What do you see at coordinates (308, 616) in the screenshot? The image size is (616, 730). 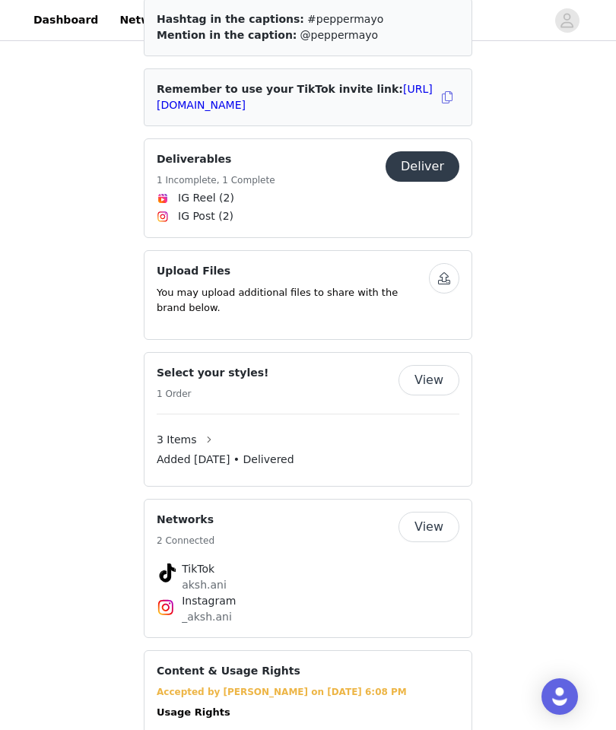 I see `p: _aksh.ani` at bounding box center [308, 616].